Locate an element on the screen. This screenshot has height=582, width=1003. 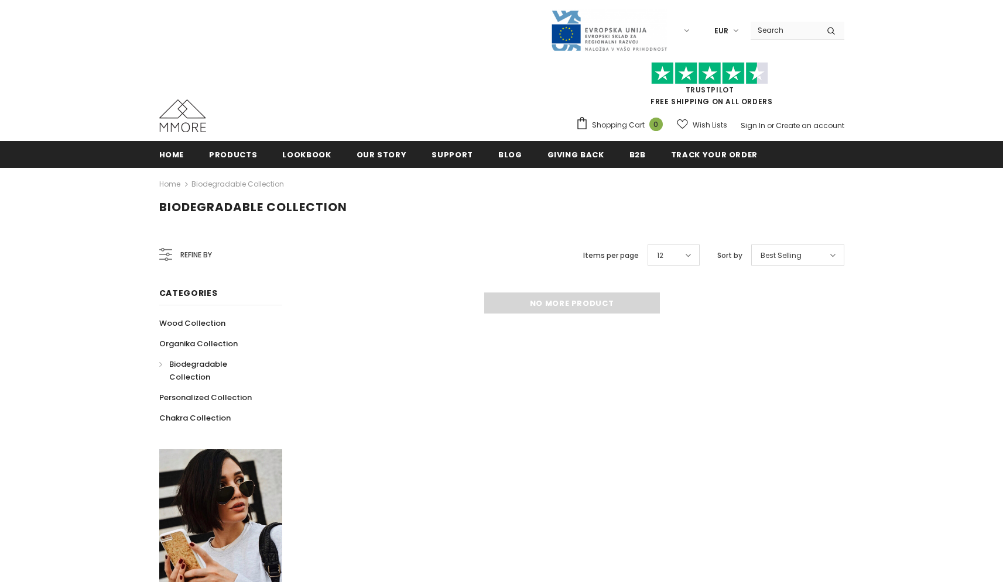
a: Wish Lists is located at coordinates (702, 125).